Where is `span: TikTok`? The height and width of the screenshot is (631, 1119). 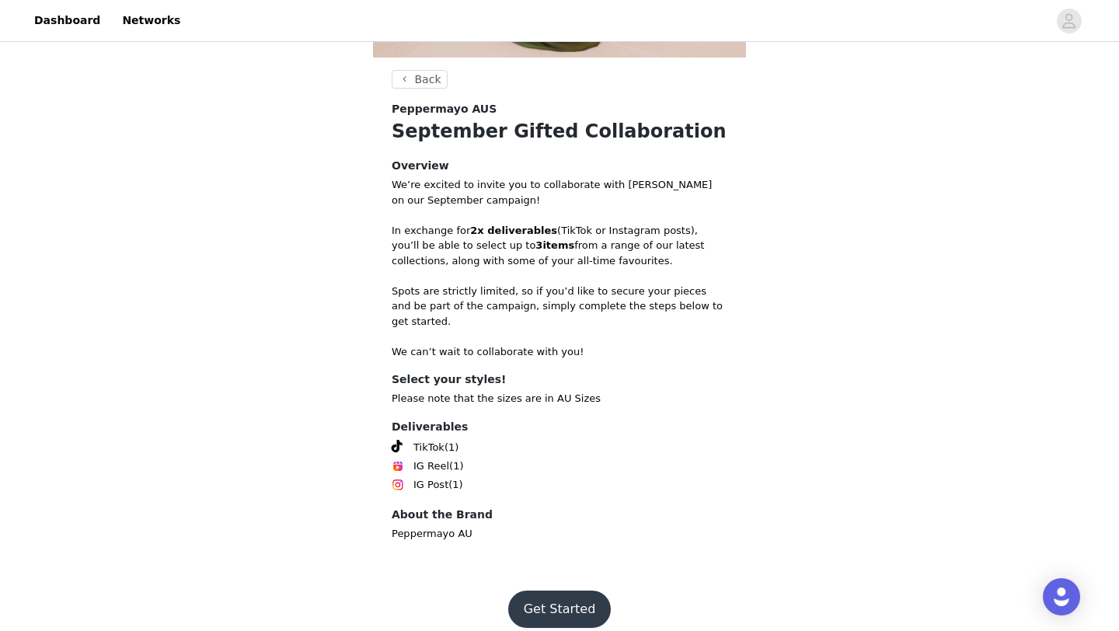 span: TikTok is located at coordinates (429, 448).